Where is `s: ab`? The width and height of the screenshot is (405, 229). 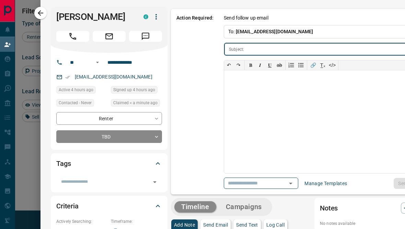 s: ab is located at coordinates (279, 65).